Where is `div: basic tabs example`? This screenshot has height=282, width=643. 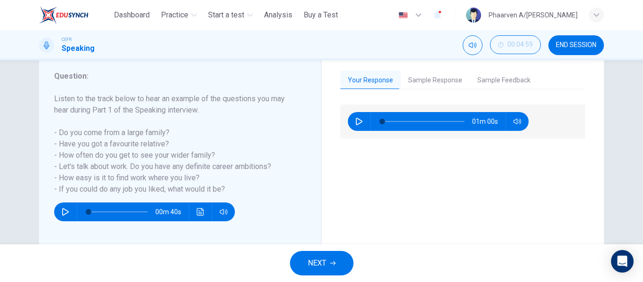 div: basic tabs example is located at coordinates (463, 81).